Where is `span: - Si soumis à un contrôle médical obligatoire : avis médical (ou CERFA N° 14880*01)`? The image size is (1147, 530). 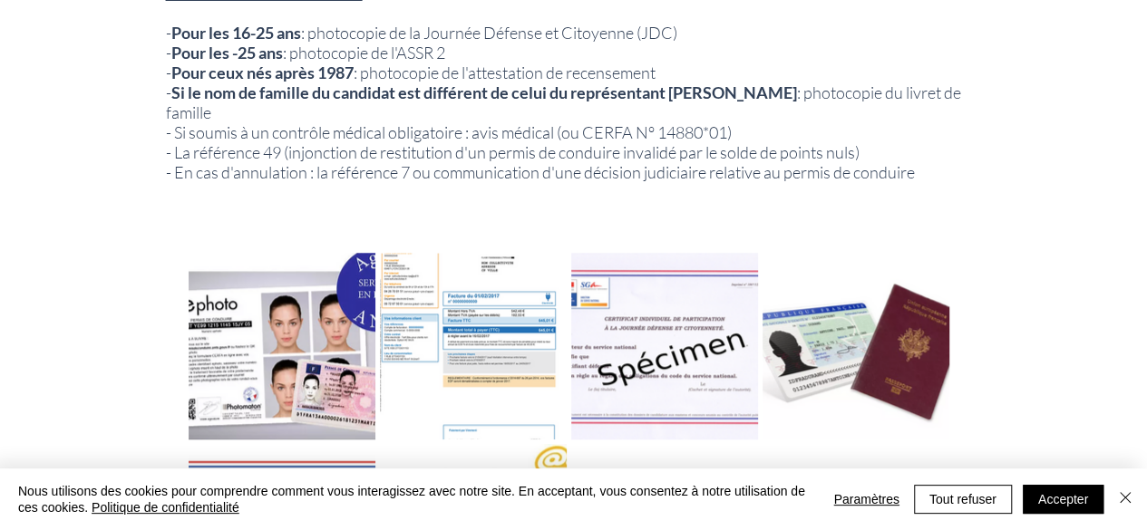
span: - Si soumis à un contrôle médical obligatoire : avis médical (ou CERFA N° 14880*01) is located at coordinates (449, 132).